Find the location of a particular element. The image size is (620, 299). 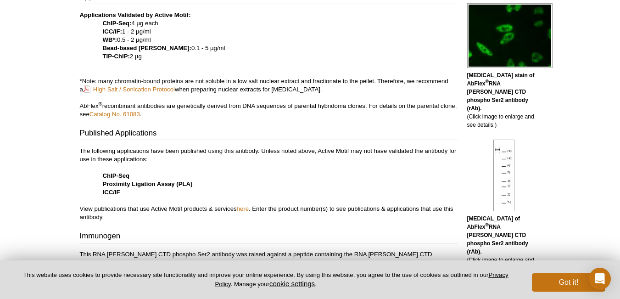

strong: TIP-ChIP: is located at coordinates (116, 56).